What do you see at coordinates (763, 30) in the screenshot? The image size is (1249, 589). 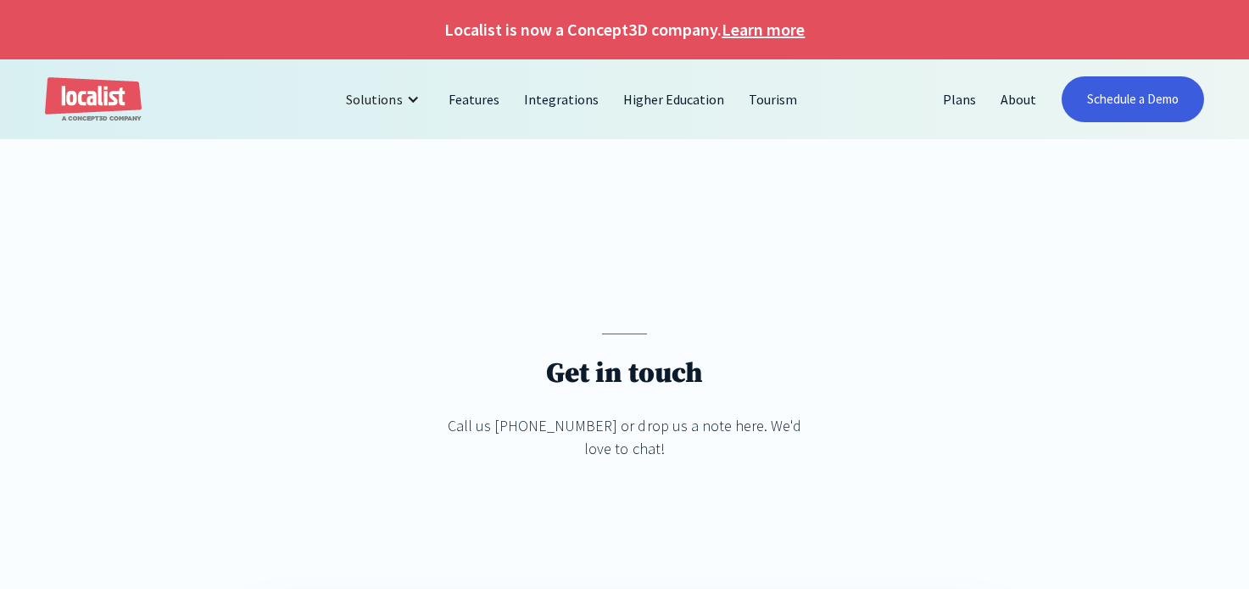 I see `a: Learn more` at bounding box center [763, 30].